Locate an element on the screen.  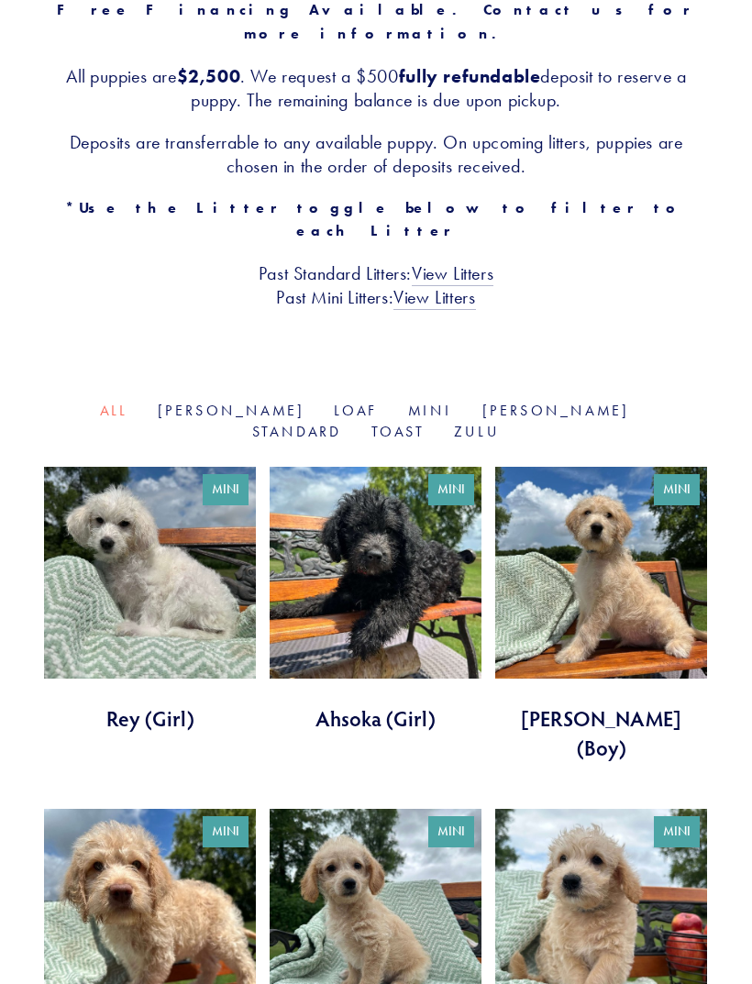
strong: *Use the Litter toggle below to filter to each Litter is located at coordinates (383, 219).